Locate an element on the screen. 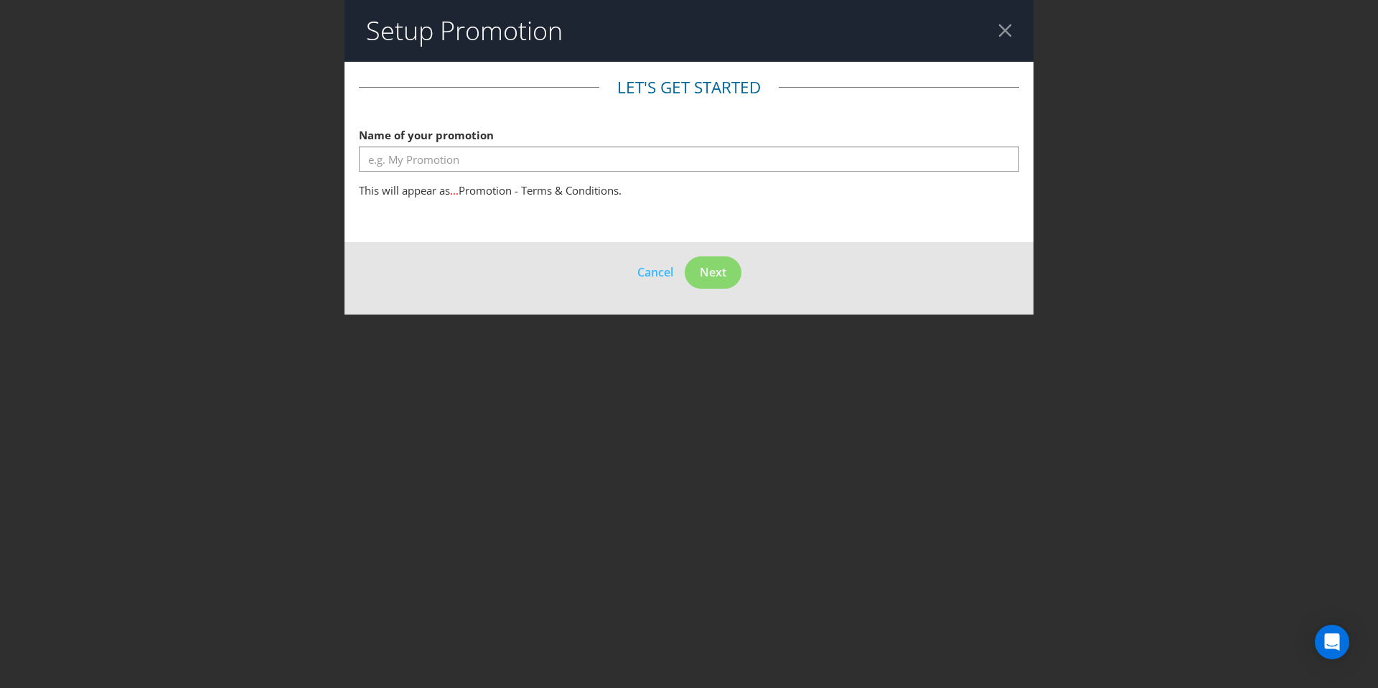  span: Next is located at coordinates (713, 272).